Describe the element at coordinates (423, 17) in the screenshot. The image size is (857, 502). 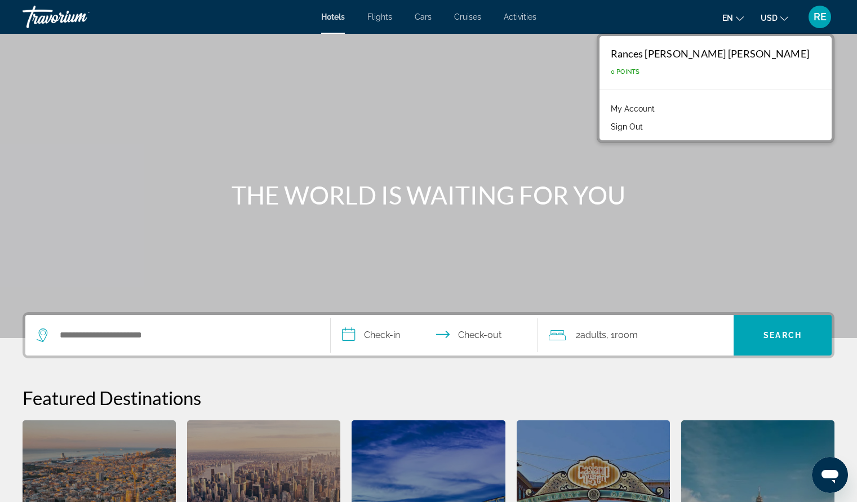
I see `a: Cars` at that location.